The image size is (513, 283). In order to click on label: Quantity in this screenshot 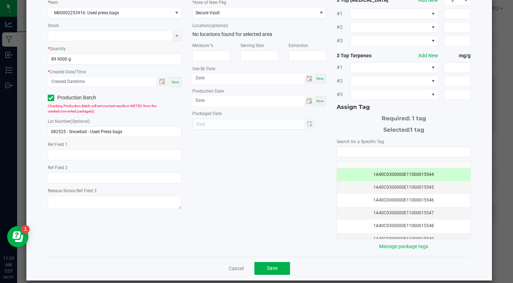, I will do `click(58, 49)`.